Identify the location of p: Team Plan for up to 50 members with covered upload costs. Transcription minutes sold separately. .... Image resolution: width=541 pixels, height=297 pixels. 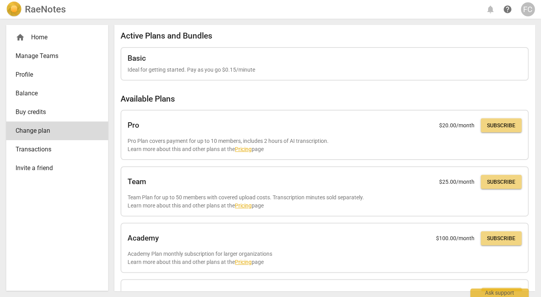
(324, 201).